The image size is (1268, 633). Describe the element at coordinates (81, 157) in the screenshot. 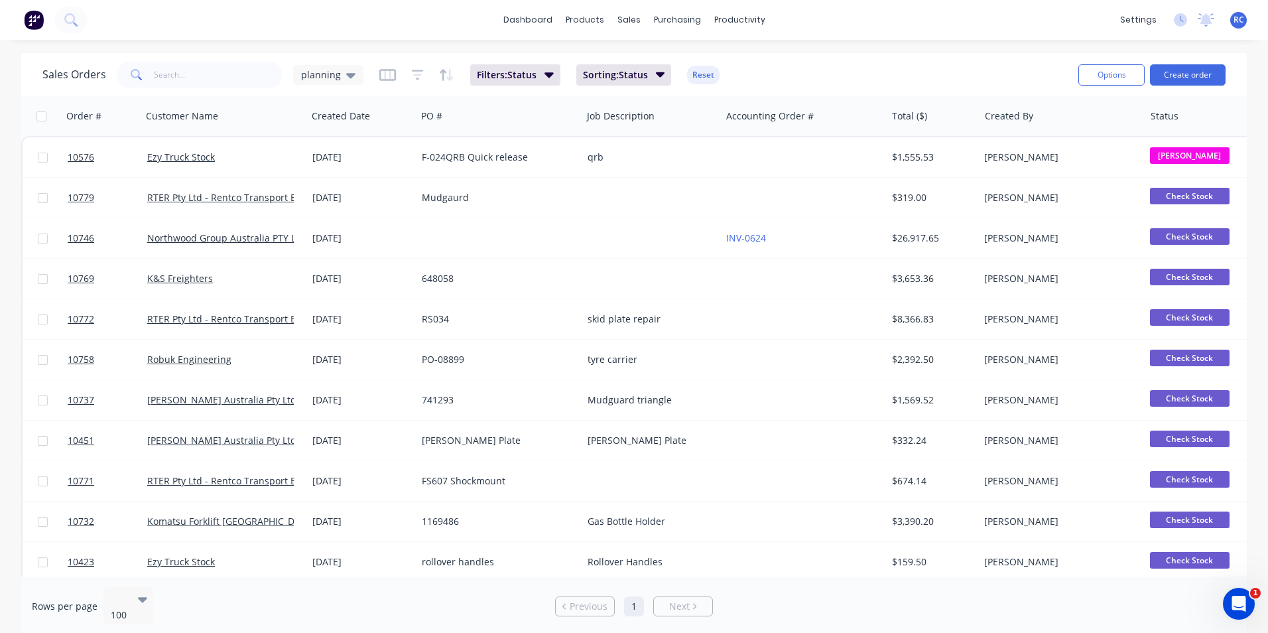

I see `span: 10576` at that location.